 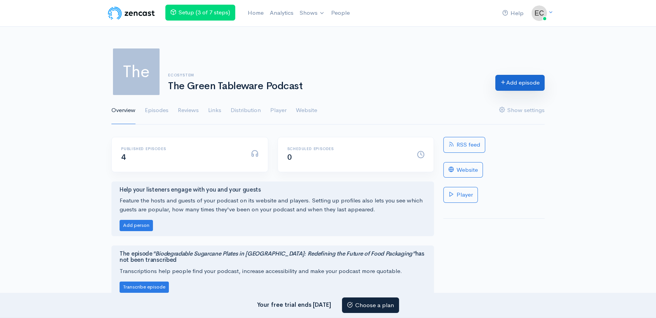 I want to click on button: Add person, so click(x=136, y=225).